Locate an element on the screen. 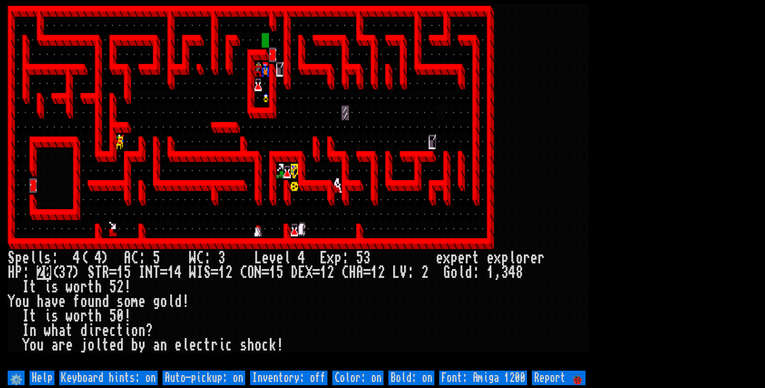 Image resolution: width=765 pixels, height=388 pixels. div: b is located at coordinates (135, 345).